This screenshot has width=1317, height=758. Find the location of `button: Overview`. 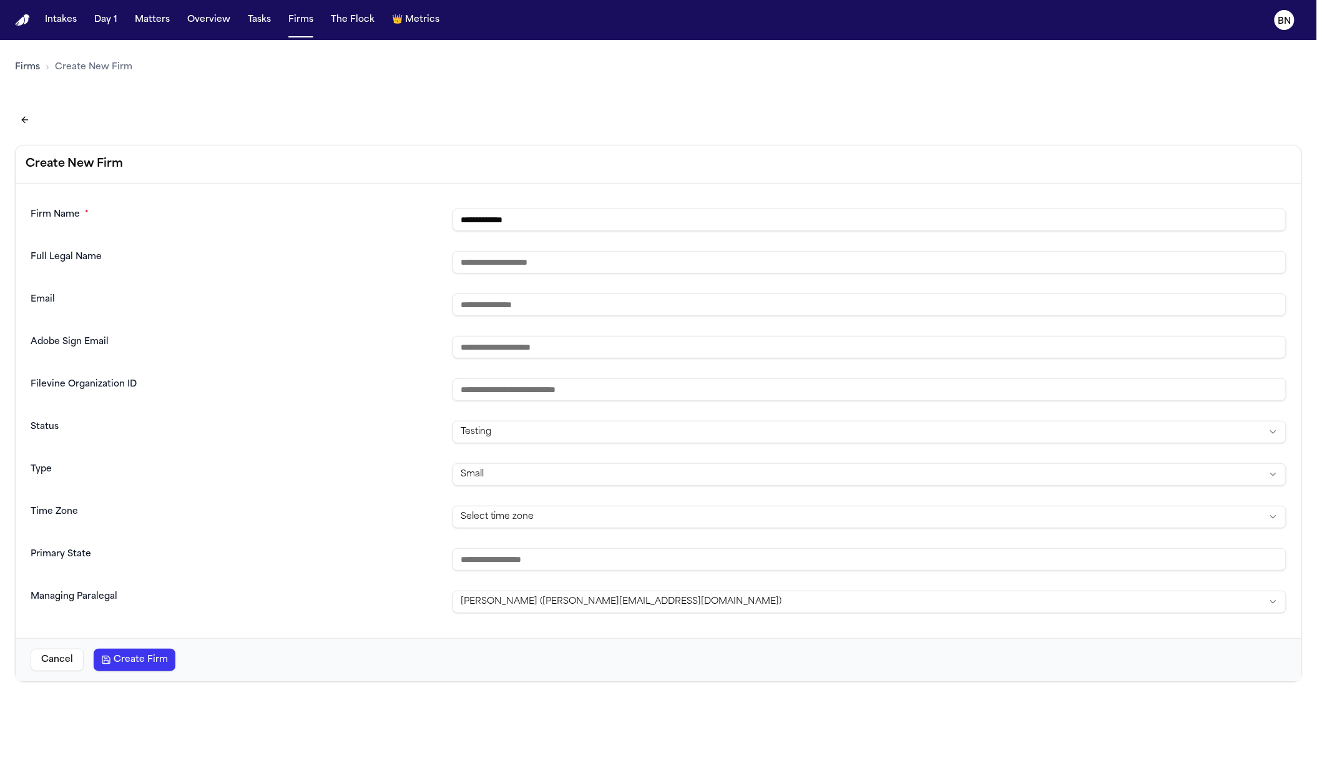

button: Overview is located at coordinates (208, 20).